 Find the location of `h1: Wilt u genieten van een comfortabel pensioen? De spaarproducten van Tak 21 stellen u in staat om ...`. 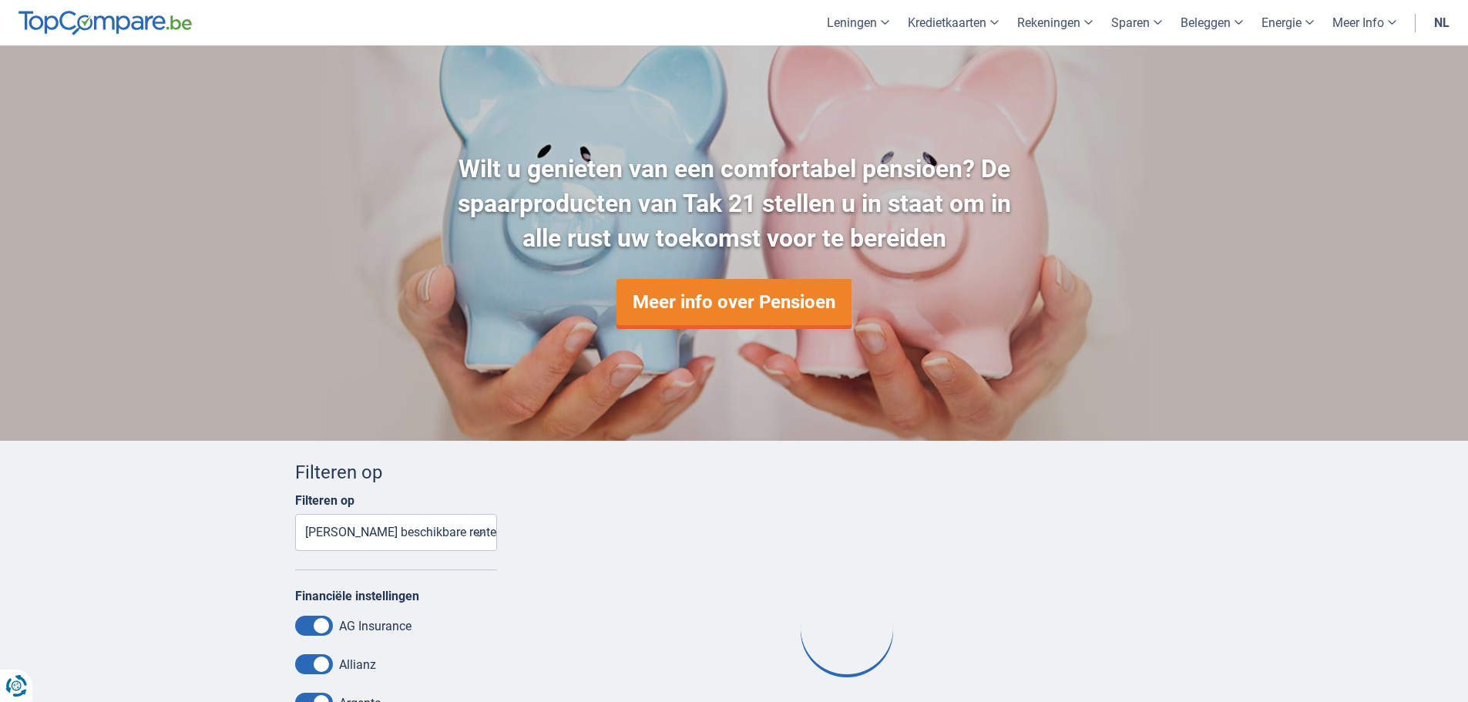

h1: Wilt u genieten van een comfortabel pensioen? De spaarproducten van Tak 21 stellen u in staat om ... is located at coordinates (734, 203).